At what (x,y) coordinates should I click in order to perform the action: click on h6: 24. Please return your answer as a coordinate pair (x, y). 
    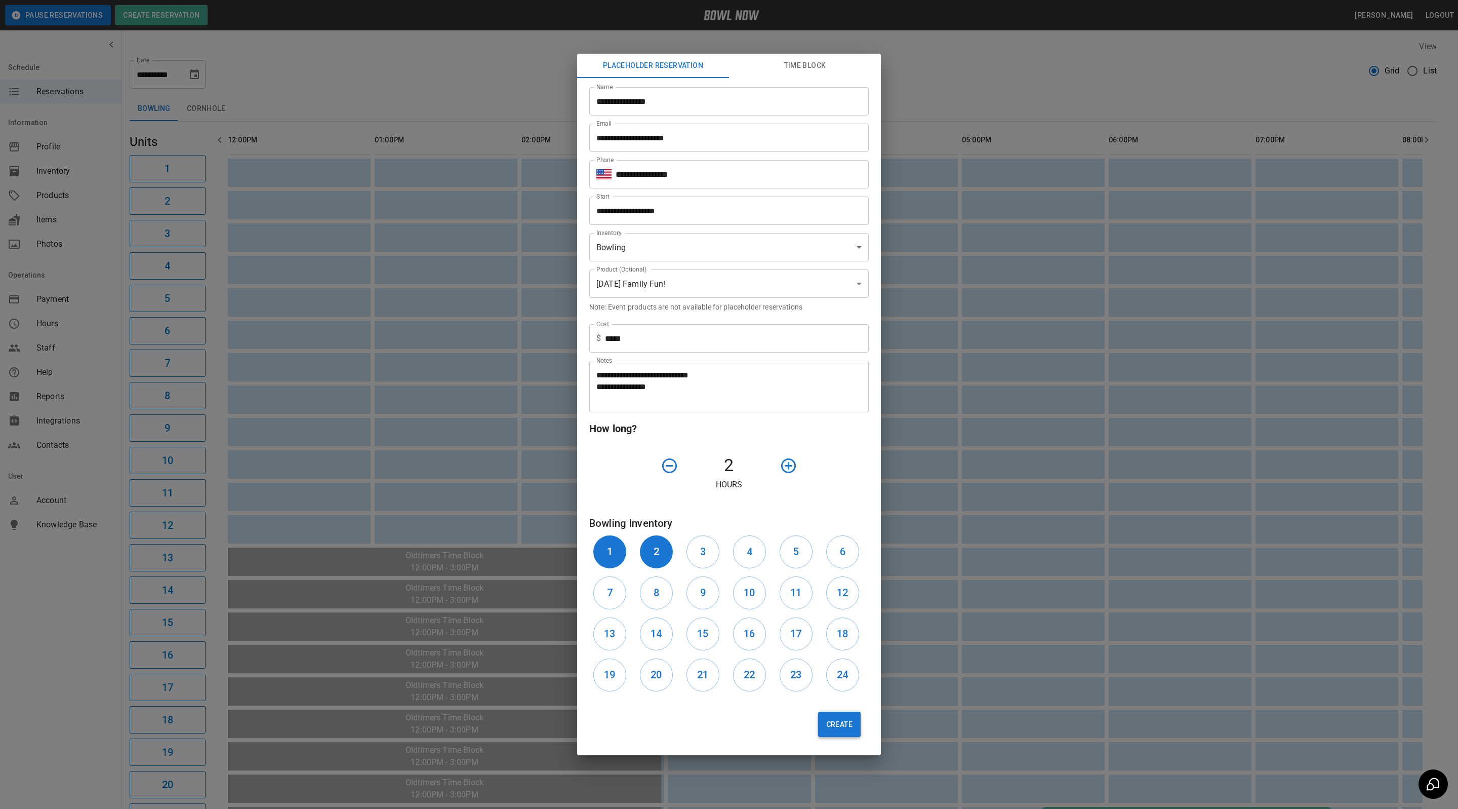
    Looking at the image, I should click on (843, 674).